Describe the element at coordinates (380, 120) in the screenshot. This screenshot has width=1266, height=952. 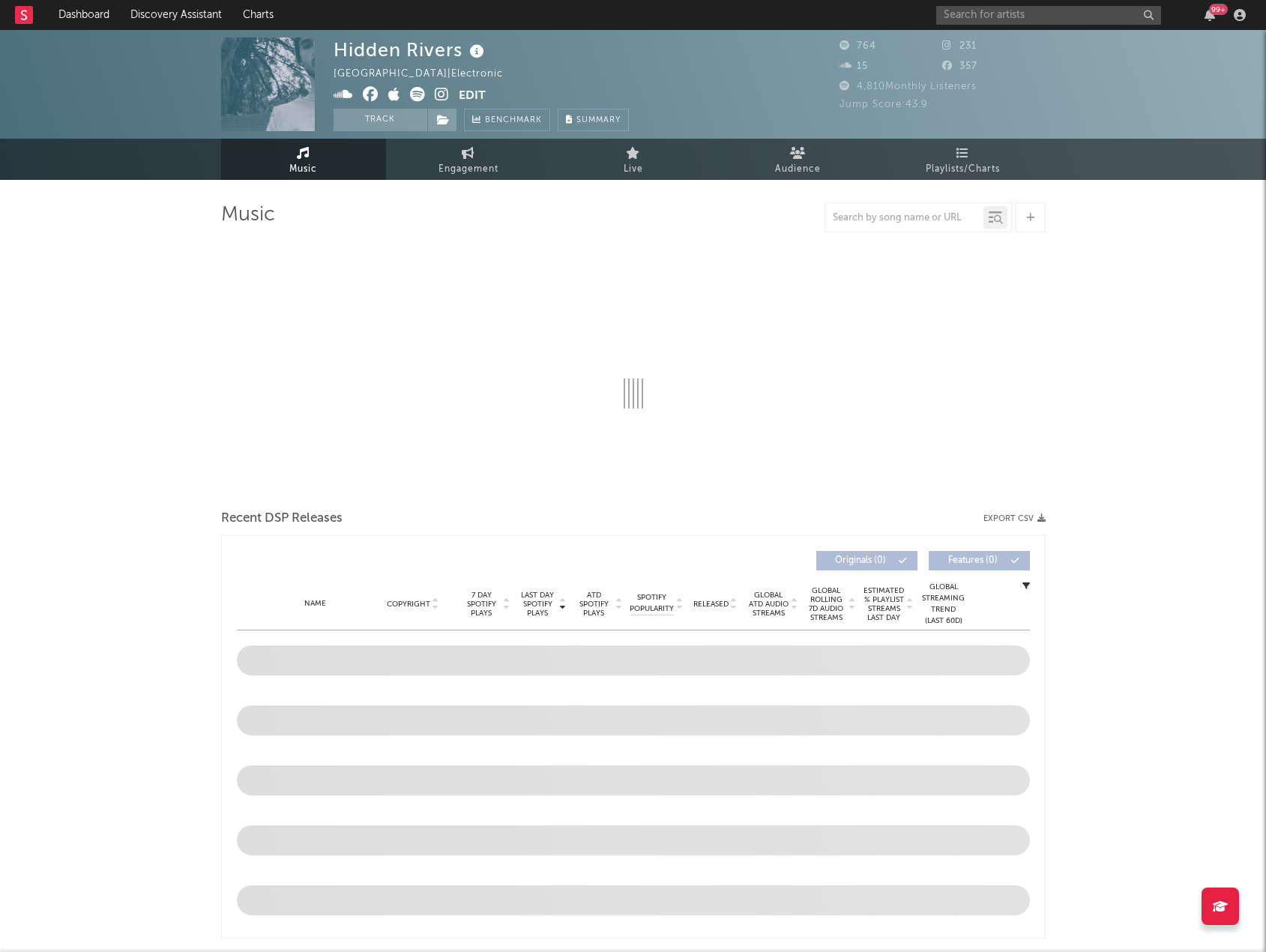
I see `button: Track` at that location.